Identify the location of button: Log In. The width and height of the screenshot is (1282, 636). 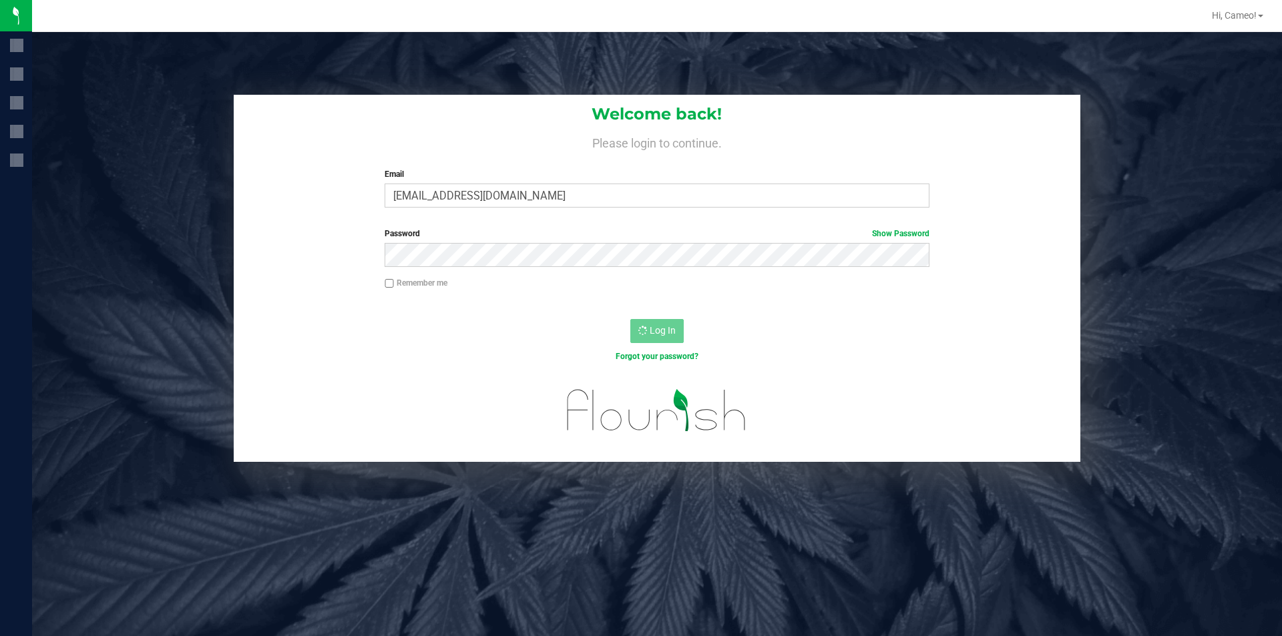
(657, 331).